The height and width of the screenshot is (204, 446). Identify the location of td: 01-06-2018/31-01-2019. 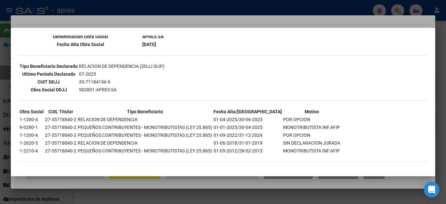
(248, 143).